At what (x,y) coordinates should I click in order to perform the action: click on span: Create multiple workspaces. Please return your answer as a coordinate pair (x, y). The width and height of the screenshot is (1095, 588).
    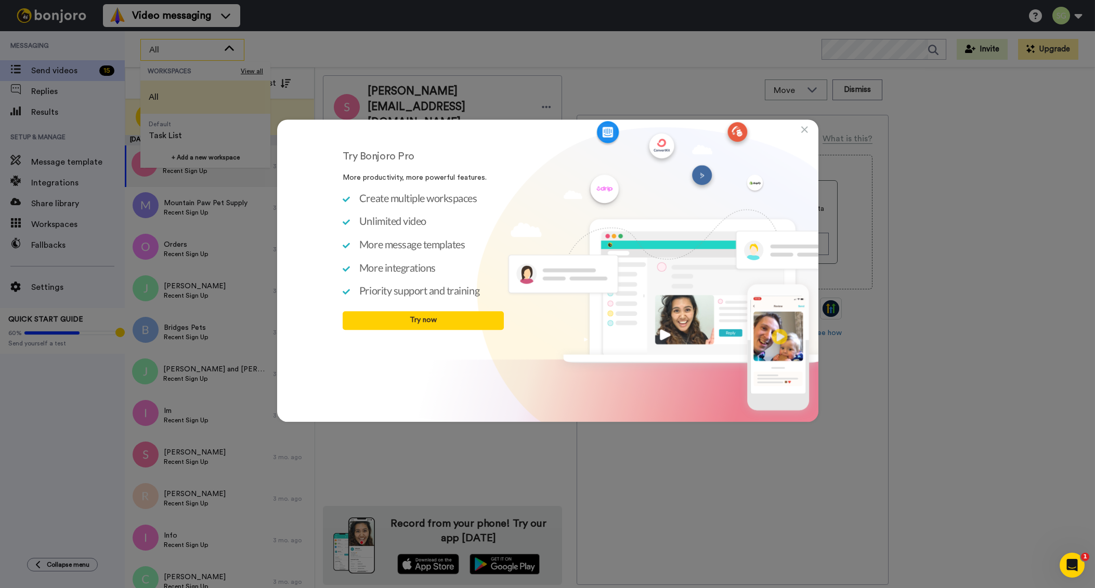
    Looking at the image, I should click on (418, 198).